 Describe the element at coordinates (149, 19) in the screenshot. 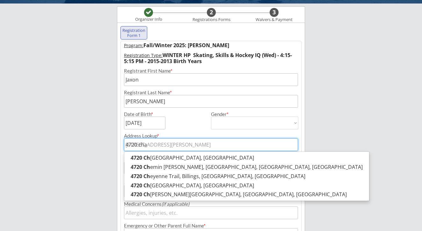

I see `div: Organizer Info` at that location.